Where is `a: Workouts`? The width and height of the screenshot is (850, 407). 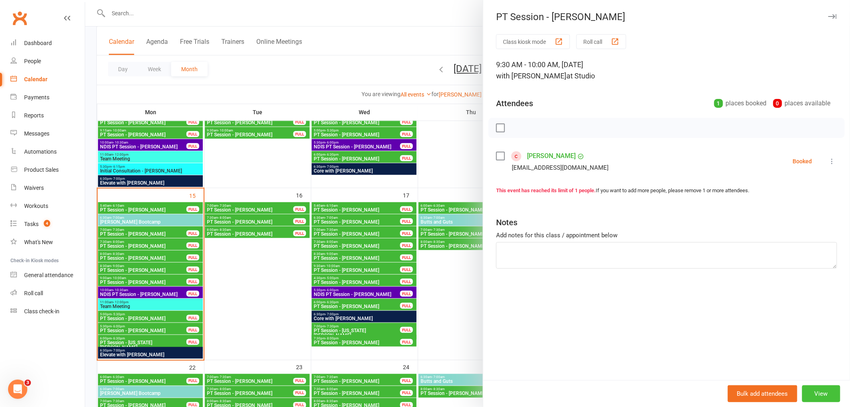 a: Workouts is located at coordinates (47, 206).